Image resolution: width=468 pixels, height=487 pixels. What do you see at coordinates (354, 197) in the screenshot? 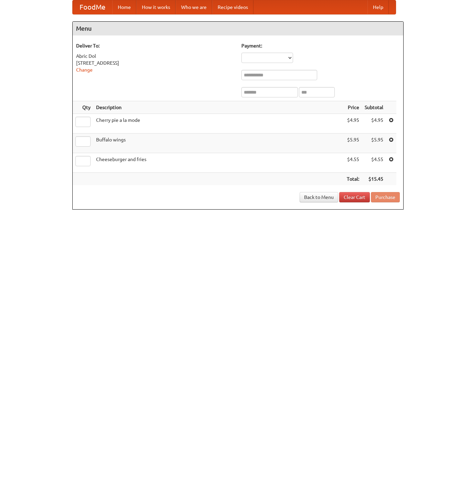
I see `a: Clear Cart` at bounding box center [354, 197].